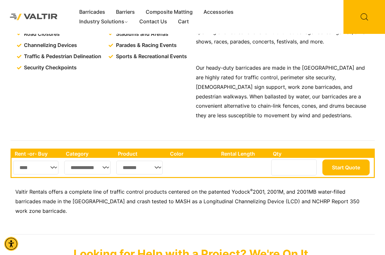 This screenshot has width=385, height=255. Describe the element at coordinates (41, 34) in the screenshot. I see `span: Road Closures` at that location.